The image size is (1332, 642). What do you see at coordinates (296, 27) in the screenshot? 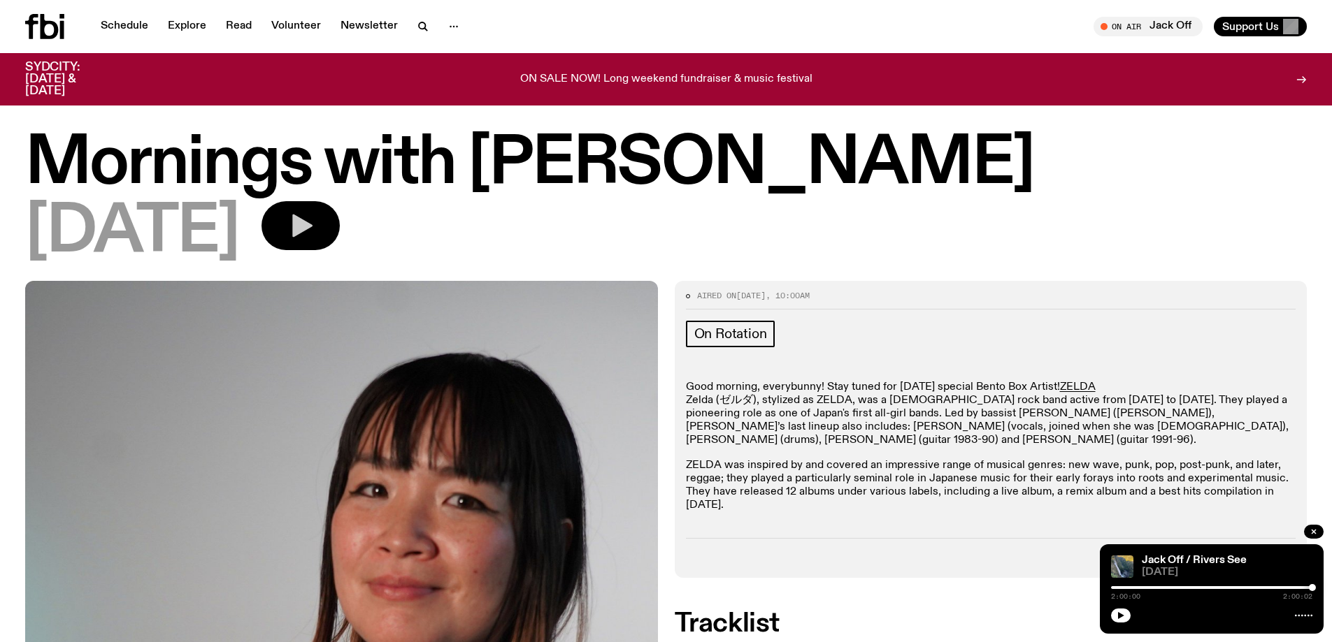
I see `a: Volunteer` at bounding box center [296, 27].